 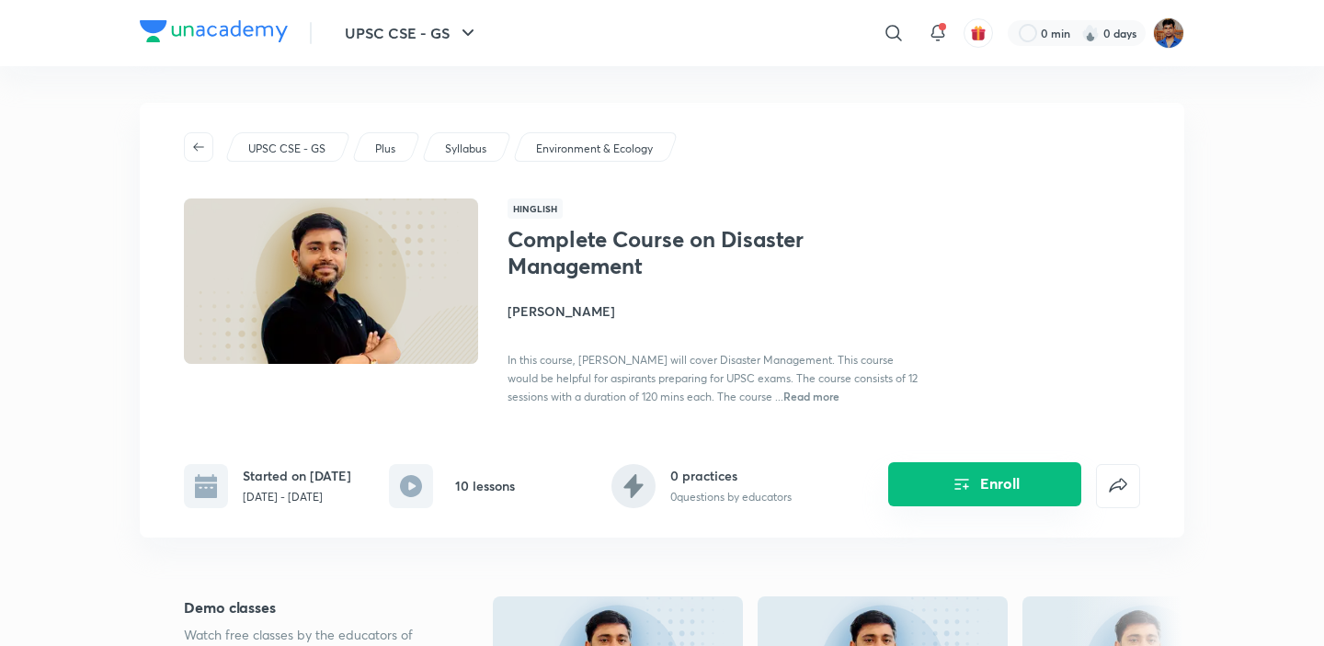 What do you see at coordinates (213, 31) in the screenshot?
I see `img: Company Logo` at bounding box center [213, 31].